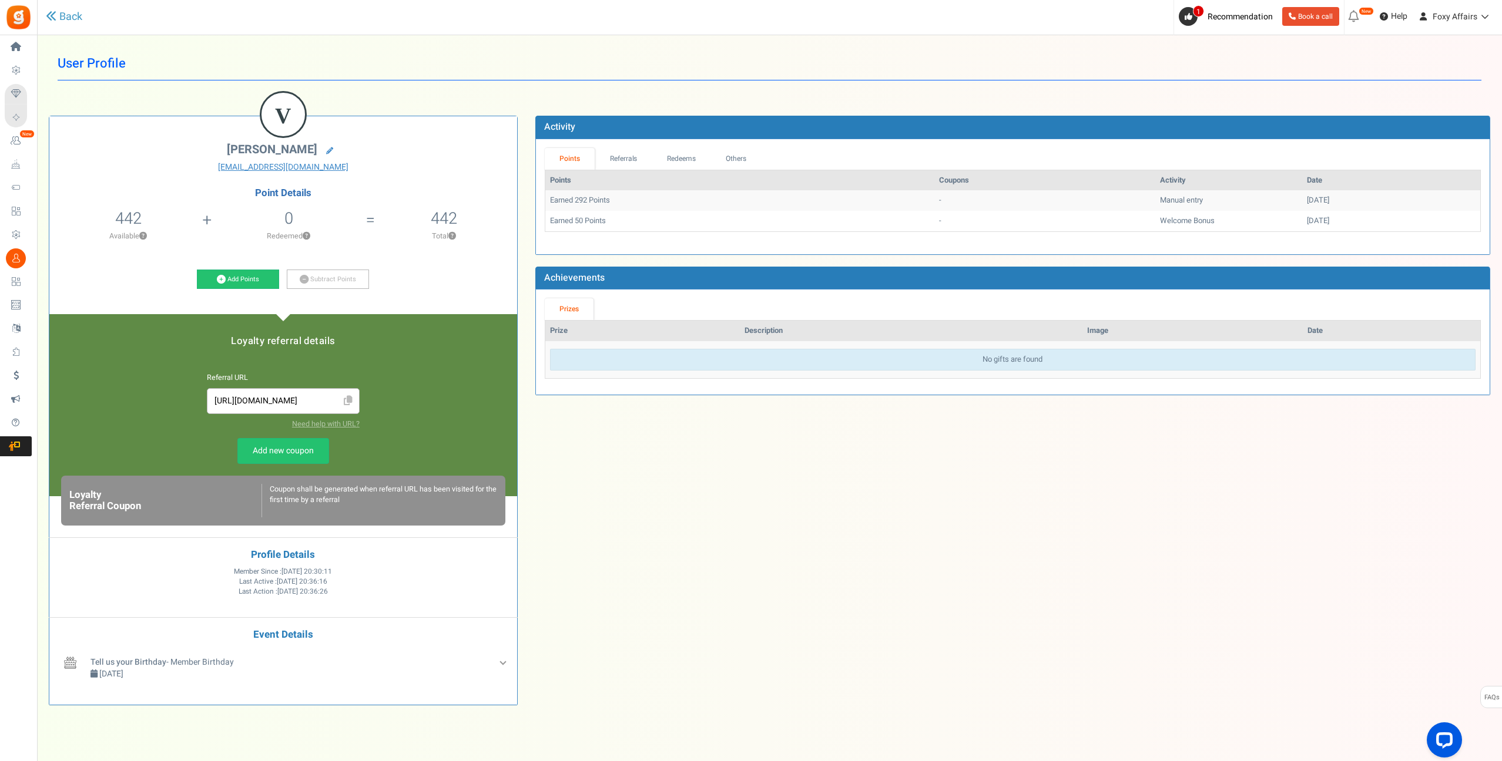 The width and height of the screenshot is (1502, 761). I want to click on a: Points, so click(570, 159).